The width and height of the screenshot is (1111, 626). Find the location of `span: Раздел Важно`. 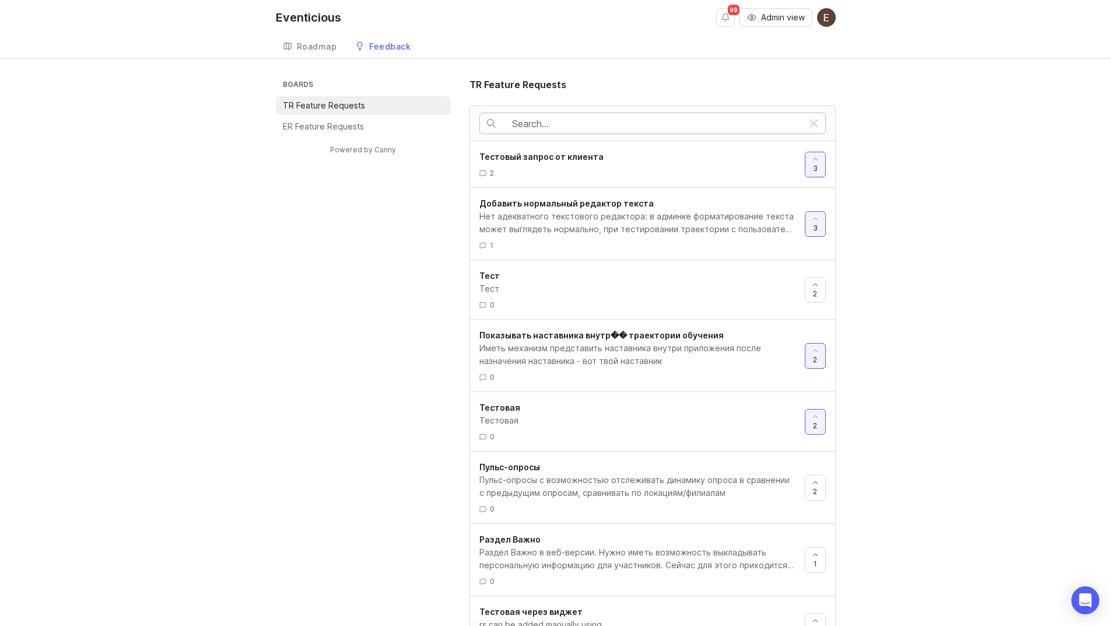

span: Раздел Важно is located at coordinates (510, 539).